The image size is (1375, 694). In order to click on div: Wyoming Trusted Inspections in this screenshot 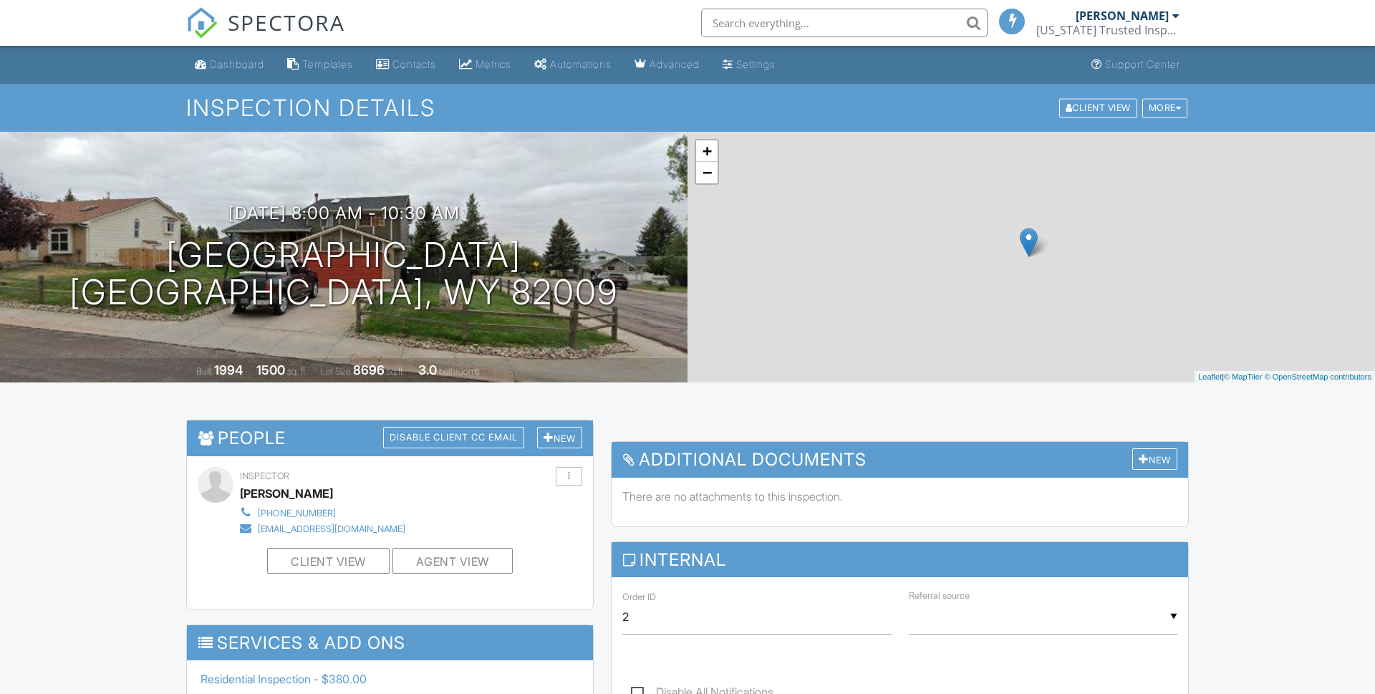, I will do `click(1108, 30)`.